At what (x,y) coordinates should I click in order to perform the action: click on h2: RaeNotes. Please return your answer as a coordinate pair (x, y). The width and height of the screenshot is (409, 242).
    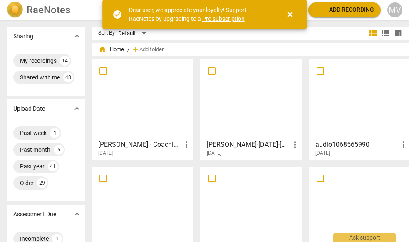
    Looking at the image, I should click on (48, 10).